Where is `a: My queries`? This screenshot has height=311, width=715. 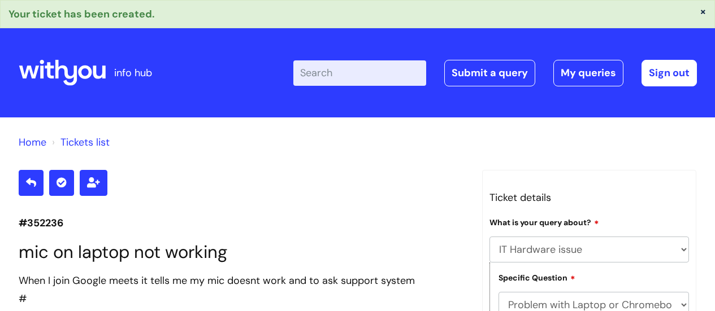 a: My queries is located at coordinates (588, 73).